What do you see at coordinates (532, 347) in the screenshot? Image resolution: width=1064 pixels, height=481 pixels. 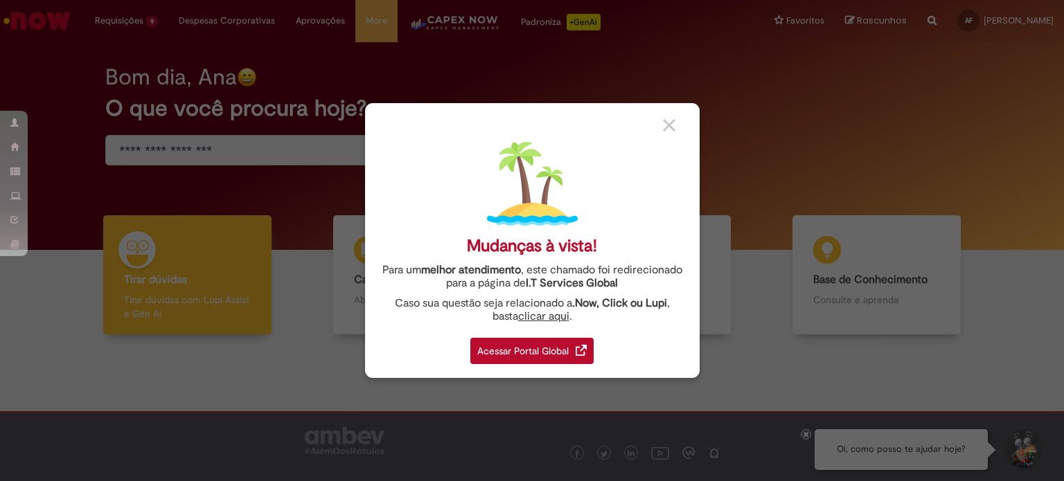 I see `a: Acessar Portal Global` at bounding box center [532, 347].